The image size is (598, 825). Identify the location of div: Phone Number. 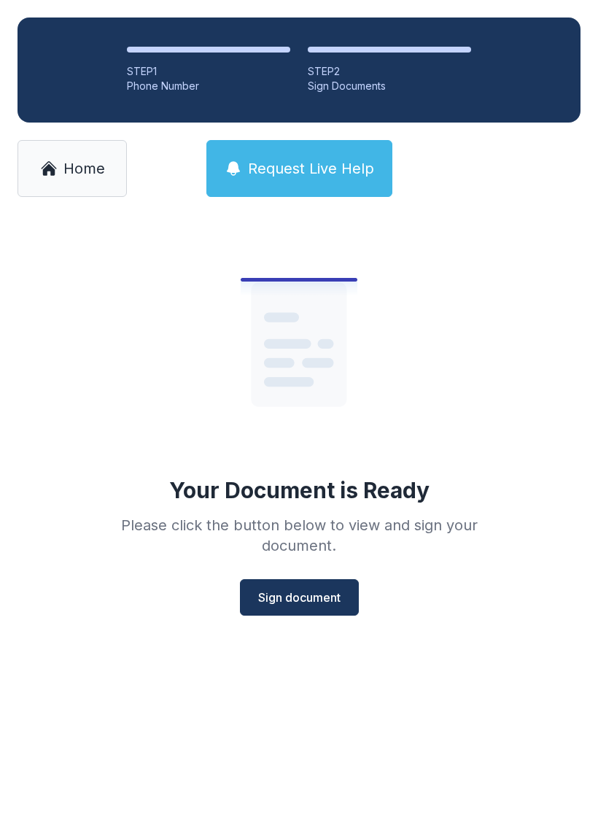
(209, 86).